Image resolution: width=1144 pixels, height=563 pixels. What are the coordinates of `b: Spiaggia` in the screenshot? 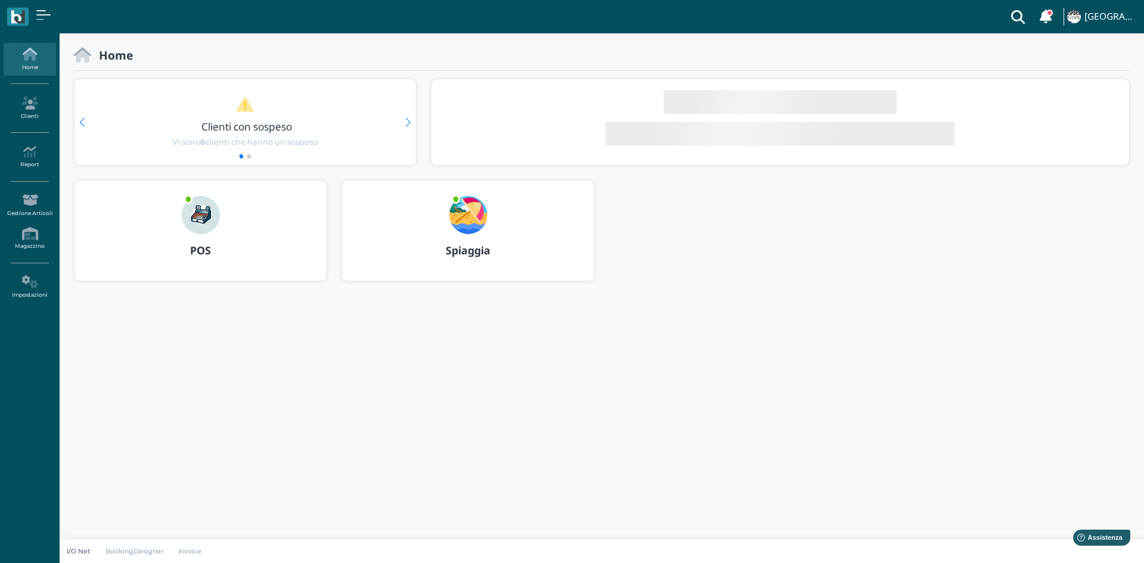 It's located at (468, 250).